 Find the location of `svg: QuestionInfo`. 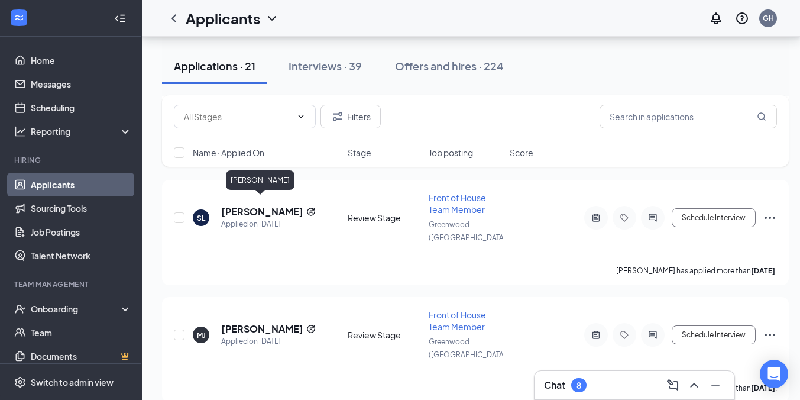

svg: QuestionInfo is located at coordinates (742, 18).